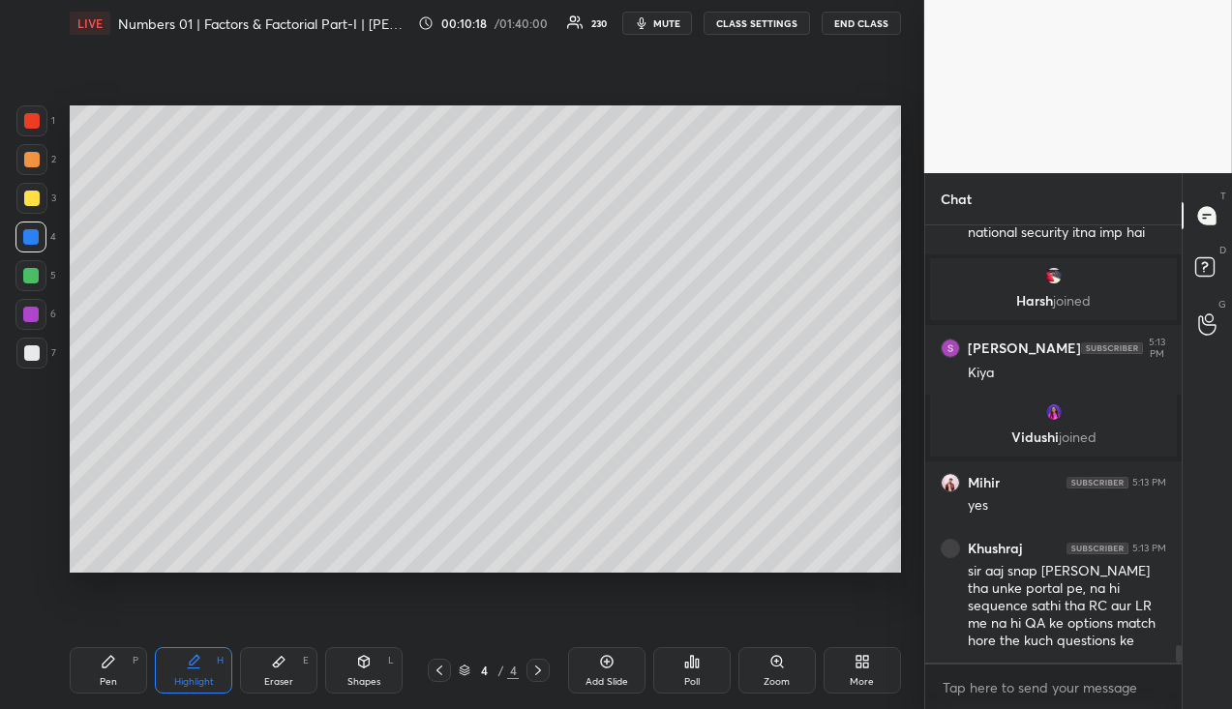 The width and height of the screenshot is (1232, 709). I want to click on h6: Mihir, so click(983, 483).